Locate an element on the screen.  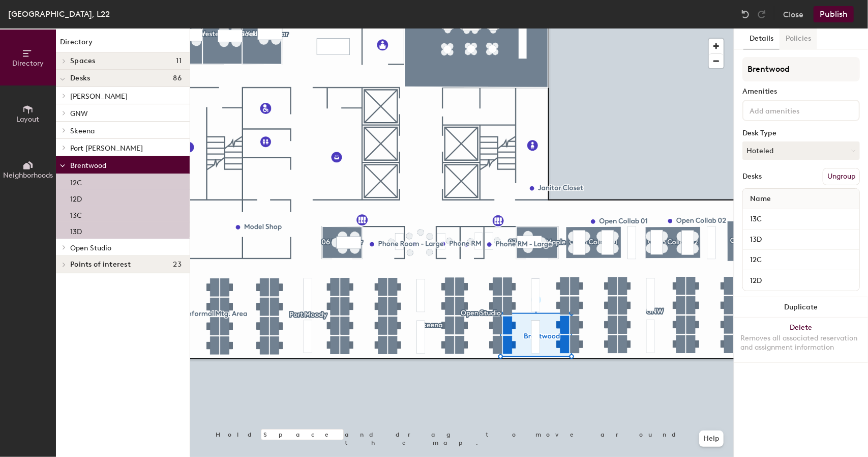
span: Skeena is located at coordinates (82, 131).